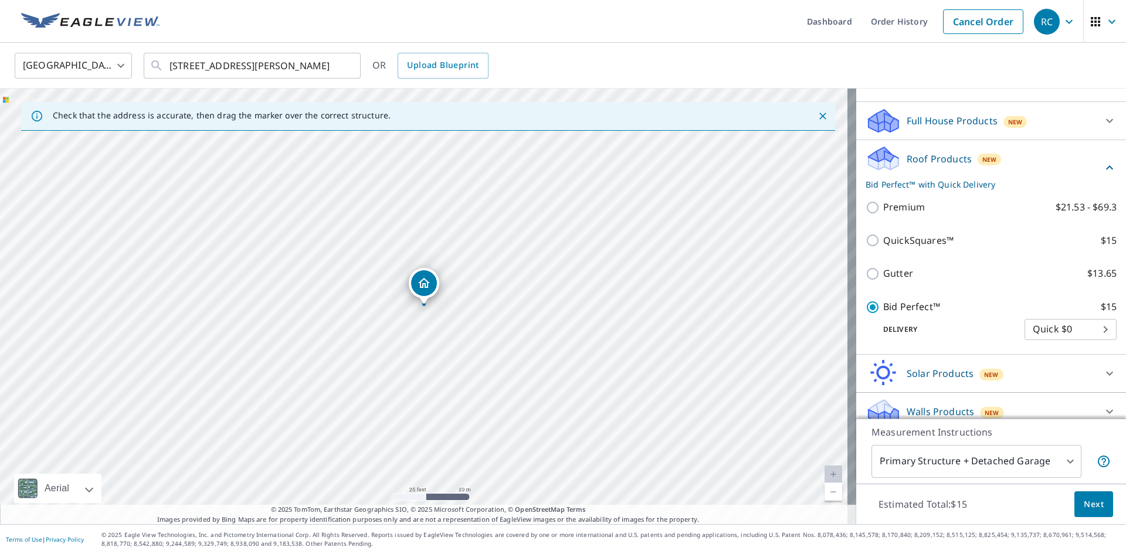 The height and width of the screenshot is (554, 1126). What do you see at coordinates (424, 286) in the screenshot?
I see `div: Dropped pin, building 1, Residential property, 4735 Santa Barbara Blvd Naples, FL 34104` at bounding box center [424, 286].